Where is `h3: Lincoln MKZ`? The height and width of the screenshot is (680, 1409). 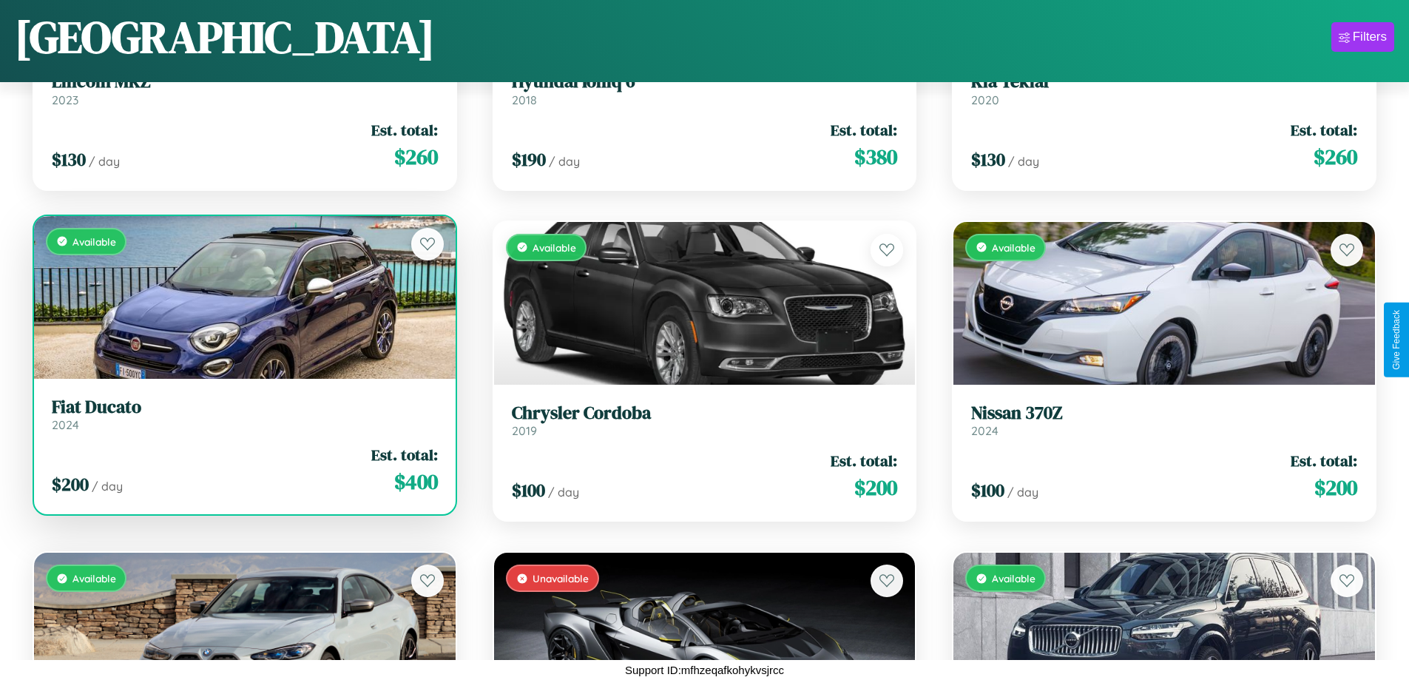 h3: Lincoln MKZ is located at coordinates (245, 81).